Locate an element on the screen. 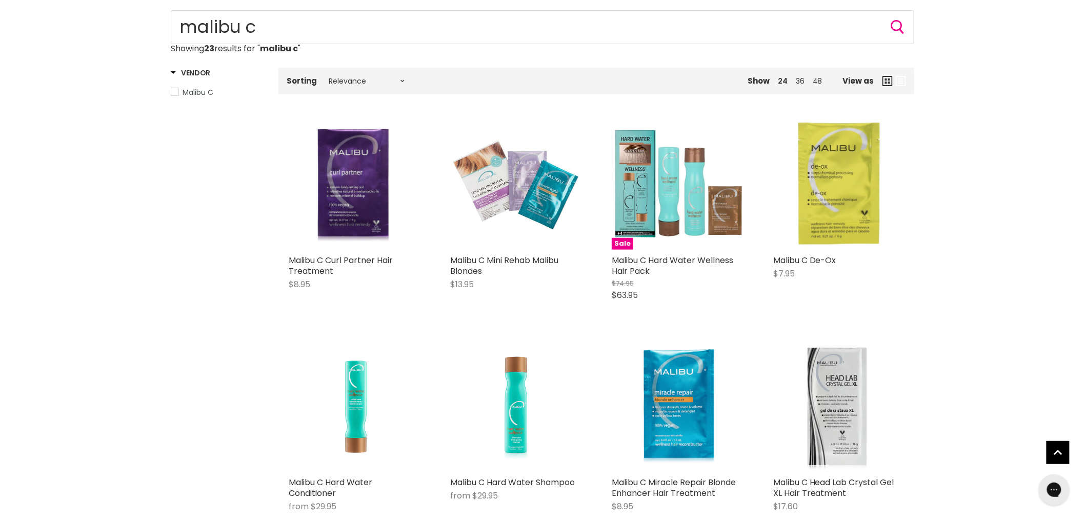 Image resolution: width=1085 pixels, height=519 pixels. button: Gorgias live chat is located at coordinates (21, 19).